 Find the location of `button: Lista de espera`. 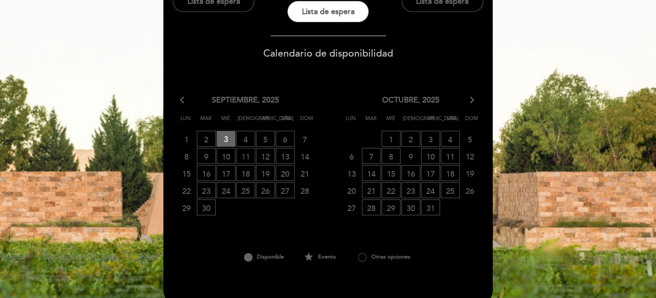

button: Lista de espera is located at coordinates (328, 12).